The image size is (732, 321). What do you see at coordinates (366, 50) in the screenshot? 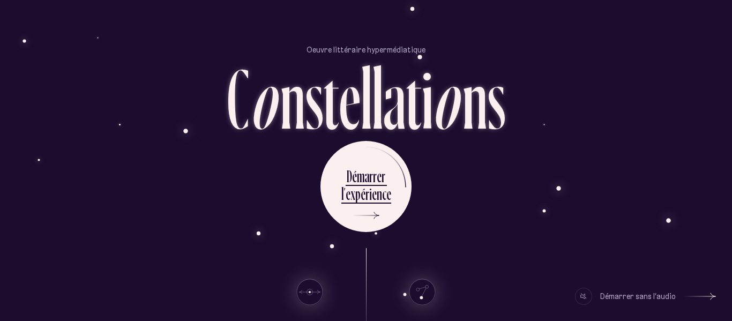
I see `p: Oeuvre littéraire hypermédiatique` at bounding box center [366, 50].